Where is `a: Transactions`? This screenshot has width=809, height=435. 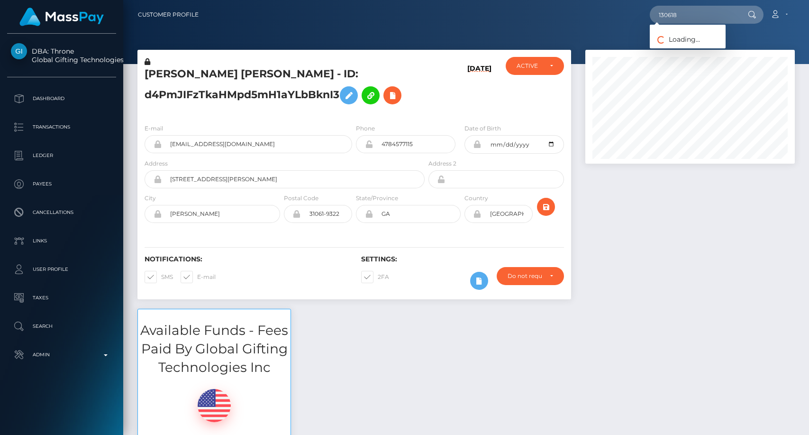 a: Transactions is located at coordinates (62, 127).